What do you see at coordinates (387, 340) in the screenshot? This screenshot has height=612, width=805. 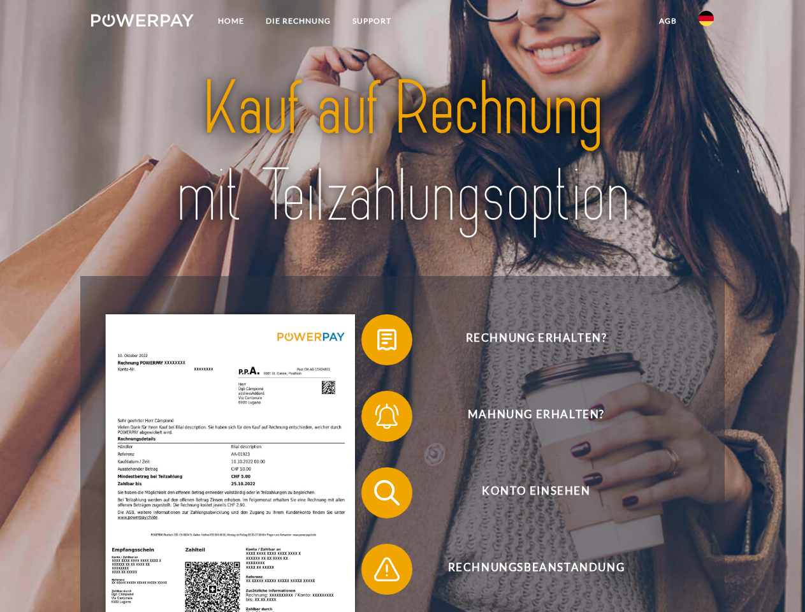 I see `img: qb_bill.svg` at bounding box center [387, 340].